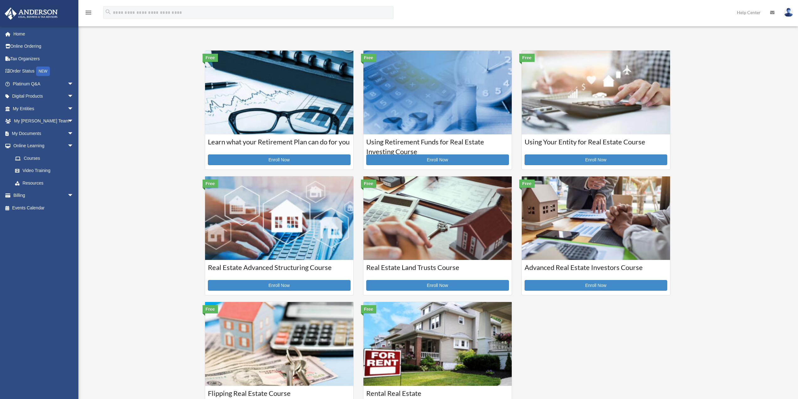 This screenshot has width=798, height=399. Describe the element at coordinates (44, 59) in the screenshot. I see `a: Tax Organizers` at that location.